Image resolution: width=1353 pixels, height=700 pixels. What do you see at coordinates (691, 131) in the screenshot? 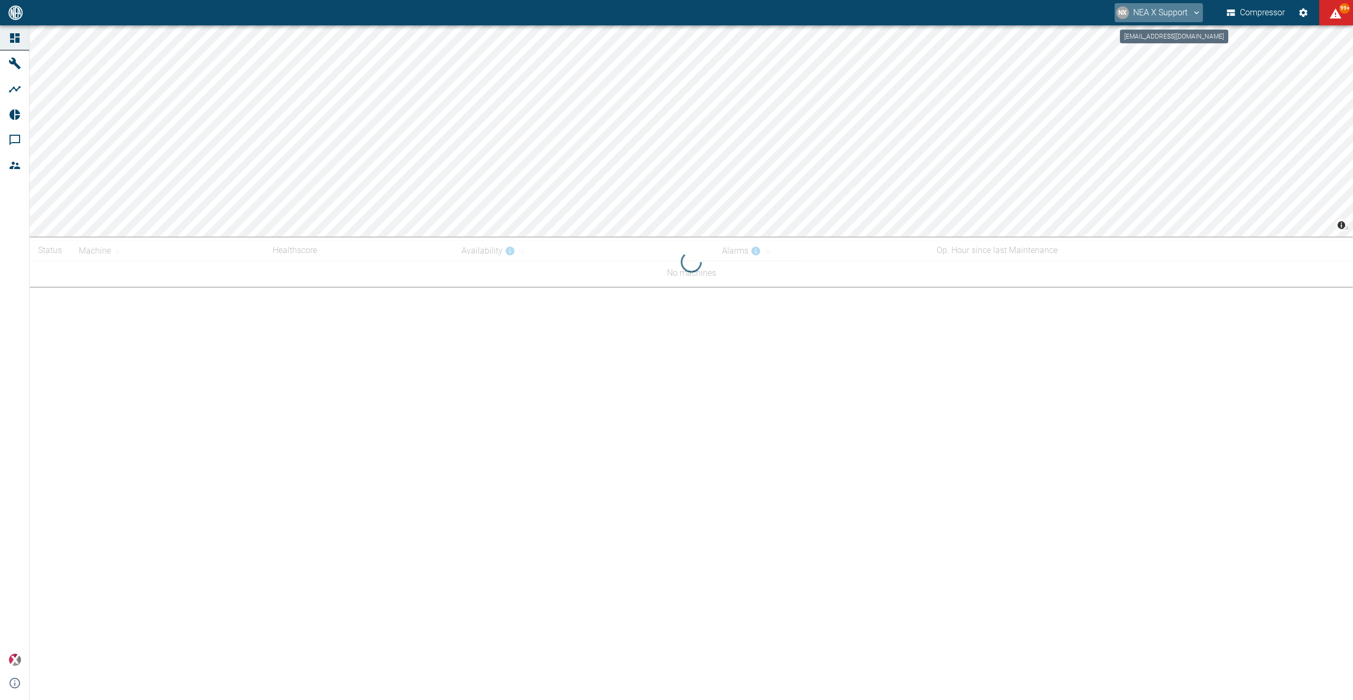
I see `canvas: Map` at bounding box center [691, 131].